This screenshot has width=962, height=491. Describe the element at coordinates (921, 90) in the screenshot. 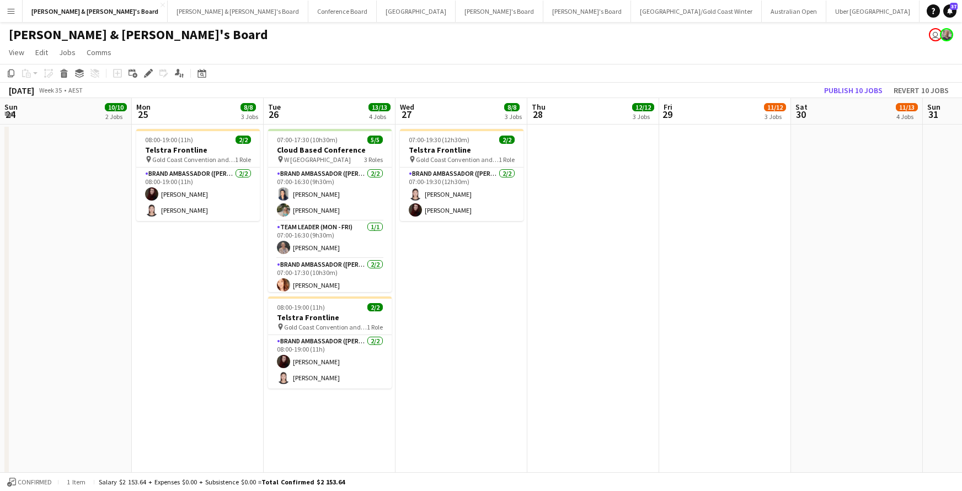

I see `button: Revert 10 jobs` at that location.